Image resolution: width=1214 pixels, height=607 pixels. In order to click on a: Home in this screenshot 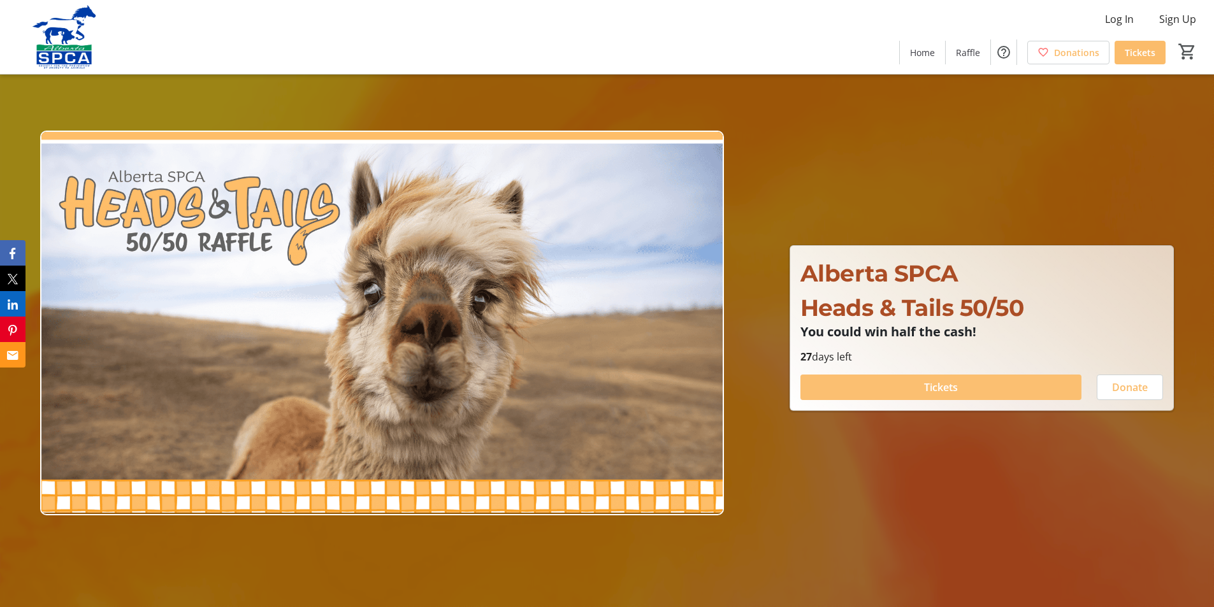, I will do `click(922, 52)`.